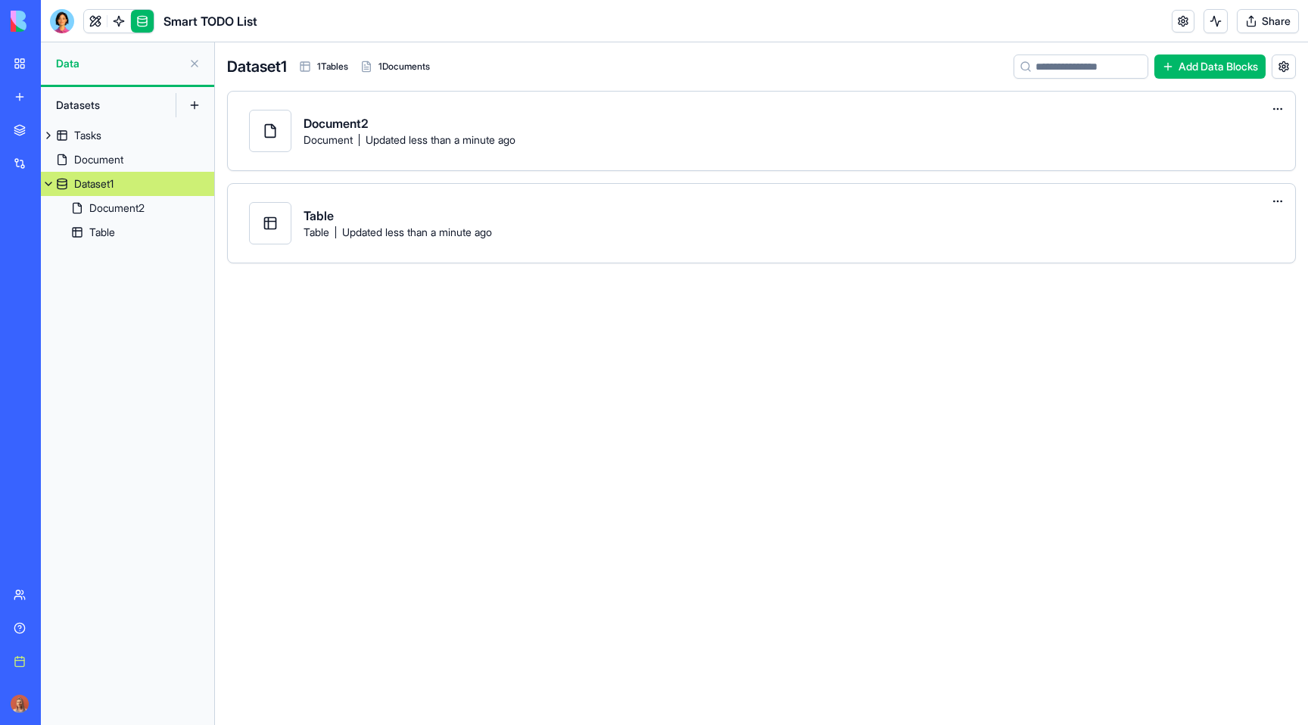 This screenshot has height=725, width=1308. I want to click on a: Tasks, so click(127, 135).